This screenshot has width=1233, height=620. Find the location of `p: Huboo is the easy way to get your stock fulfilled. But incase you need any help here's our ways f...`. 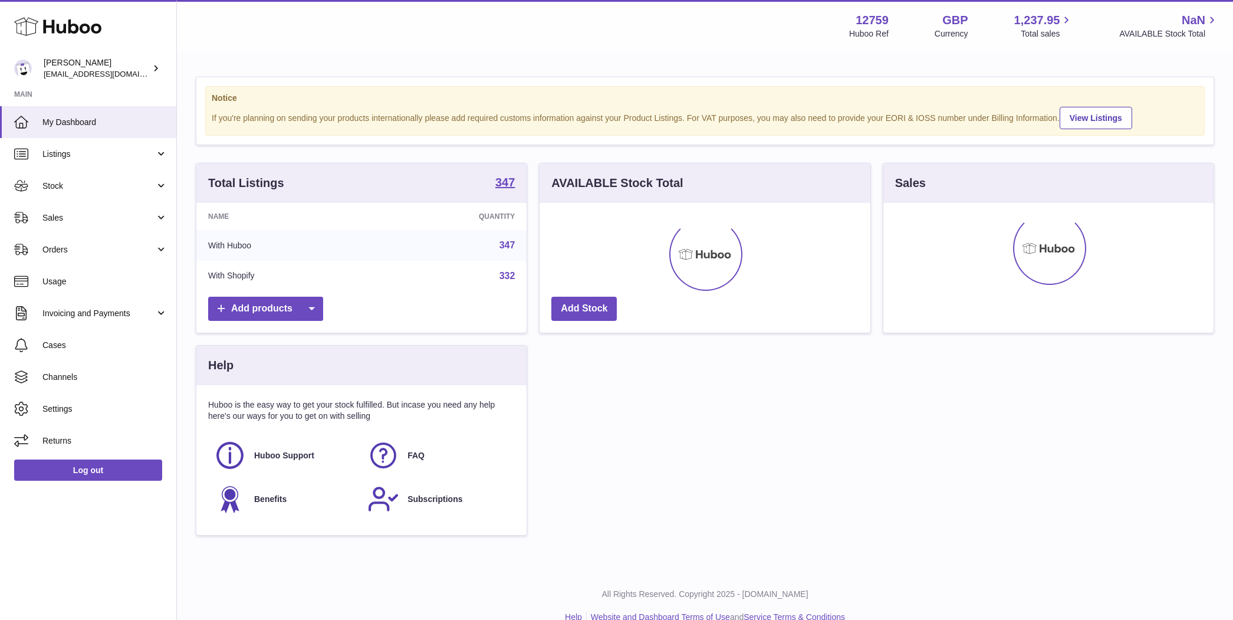

p: Huboo is the easy way to get your stock fulfilled. But incase you need any help here's our ways f... is located at coordinates (361, 410).